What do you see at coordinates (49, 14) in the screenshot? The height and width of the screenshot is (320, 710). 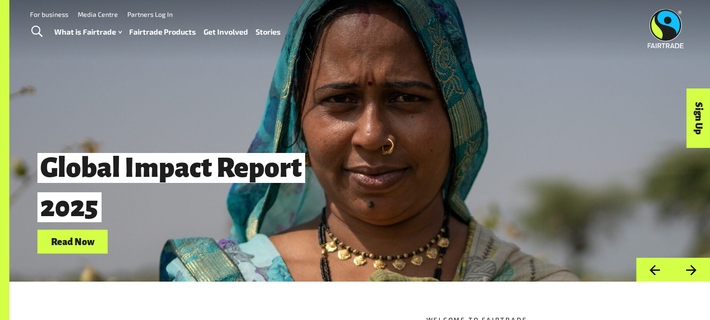 I see `a: For business` at bounding box center [49, 14].